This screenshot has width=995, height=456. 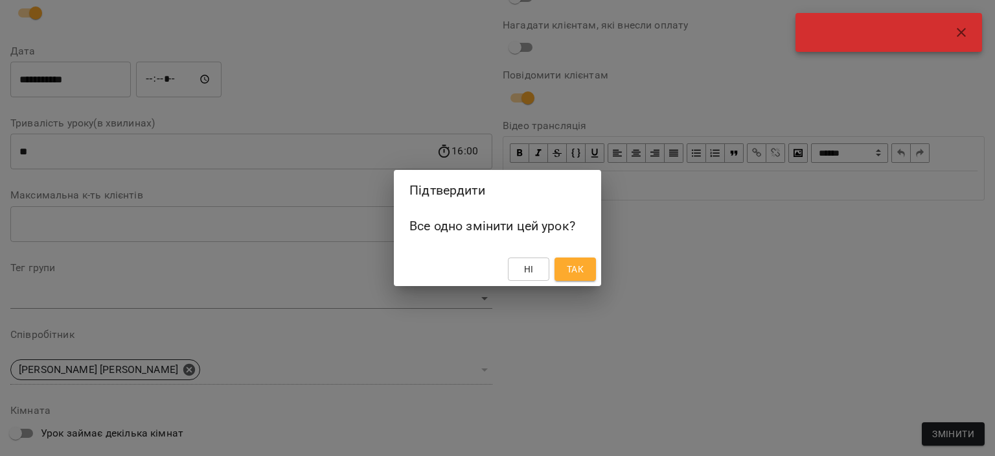 What do you see at coordinates (529, 269) in the screenshot?
I see `span: Ні` at bounding box center [529, 269].